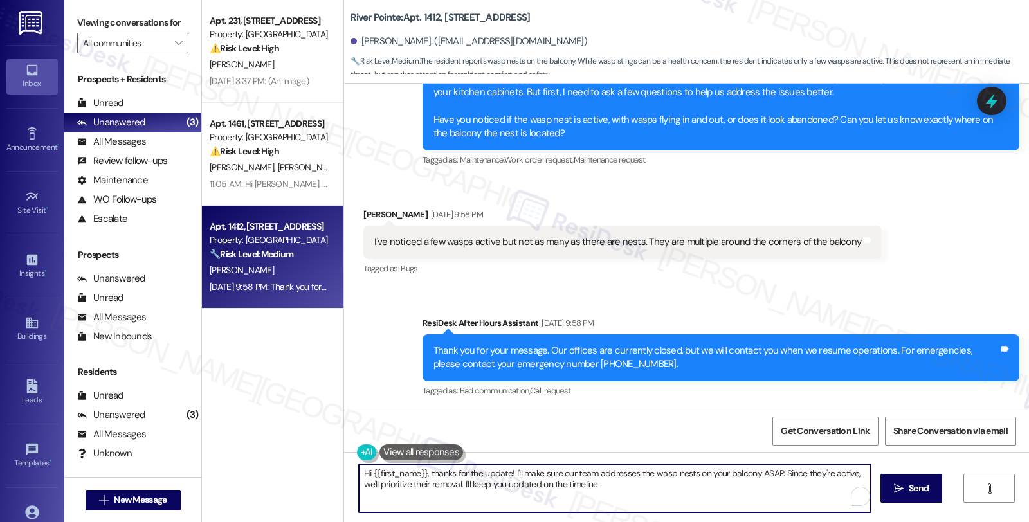 The image size is (1029, 522). What do you see at coordinates (539, 159) in the screenshot?
I see `span: Work order request ,` at bounding box center [539, 159].